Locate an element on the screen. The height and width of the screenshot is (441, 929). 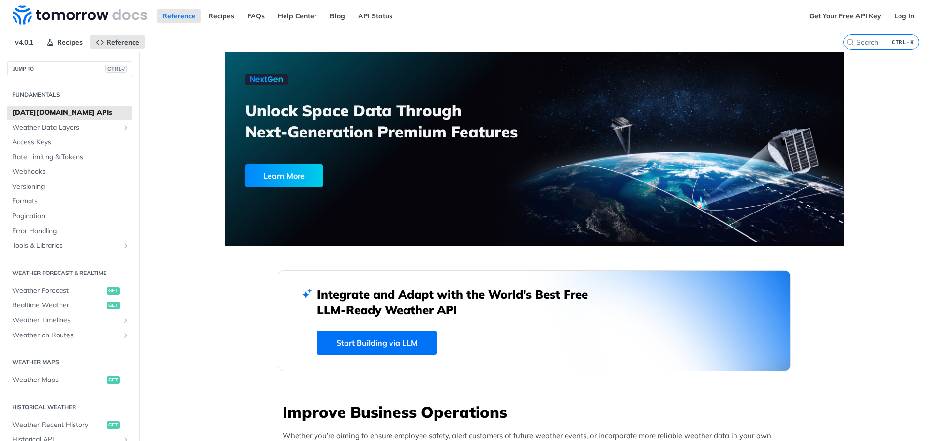
button: Show subpages for Tools & Libraries is located at coordinates (126, 246).